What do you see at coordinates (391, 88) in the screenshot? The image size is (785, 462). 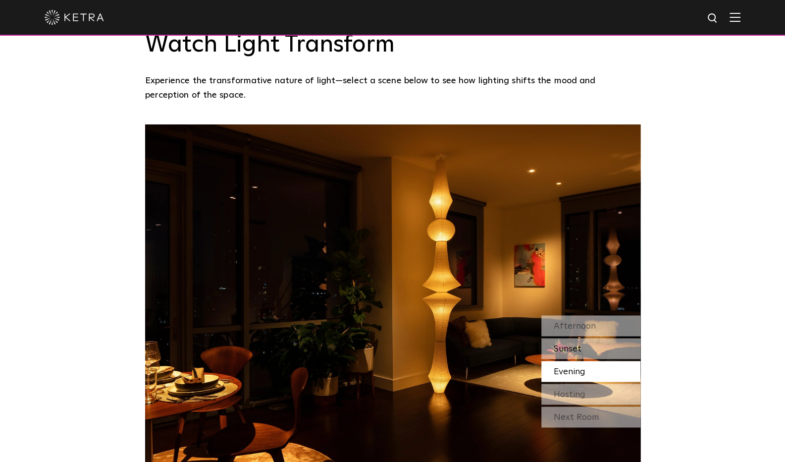 I see `p: Experience the transformative nature of light—select a scene below to see how lighting shifts the...` at bounding box center [391, 88].